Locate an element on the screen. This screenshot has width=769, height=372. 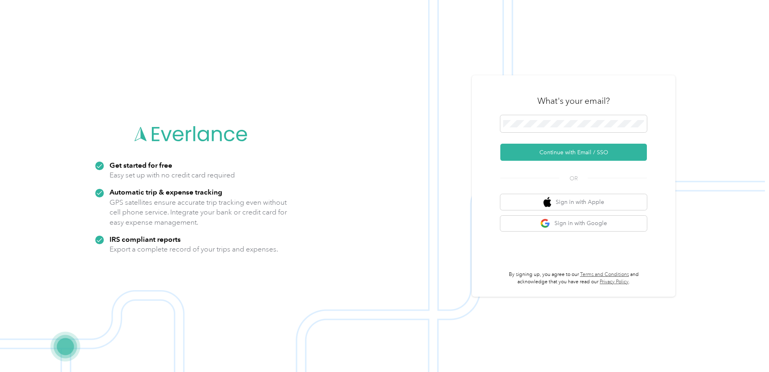
strong: Get started for free is located at coordinates (141, 165).